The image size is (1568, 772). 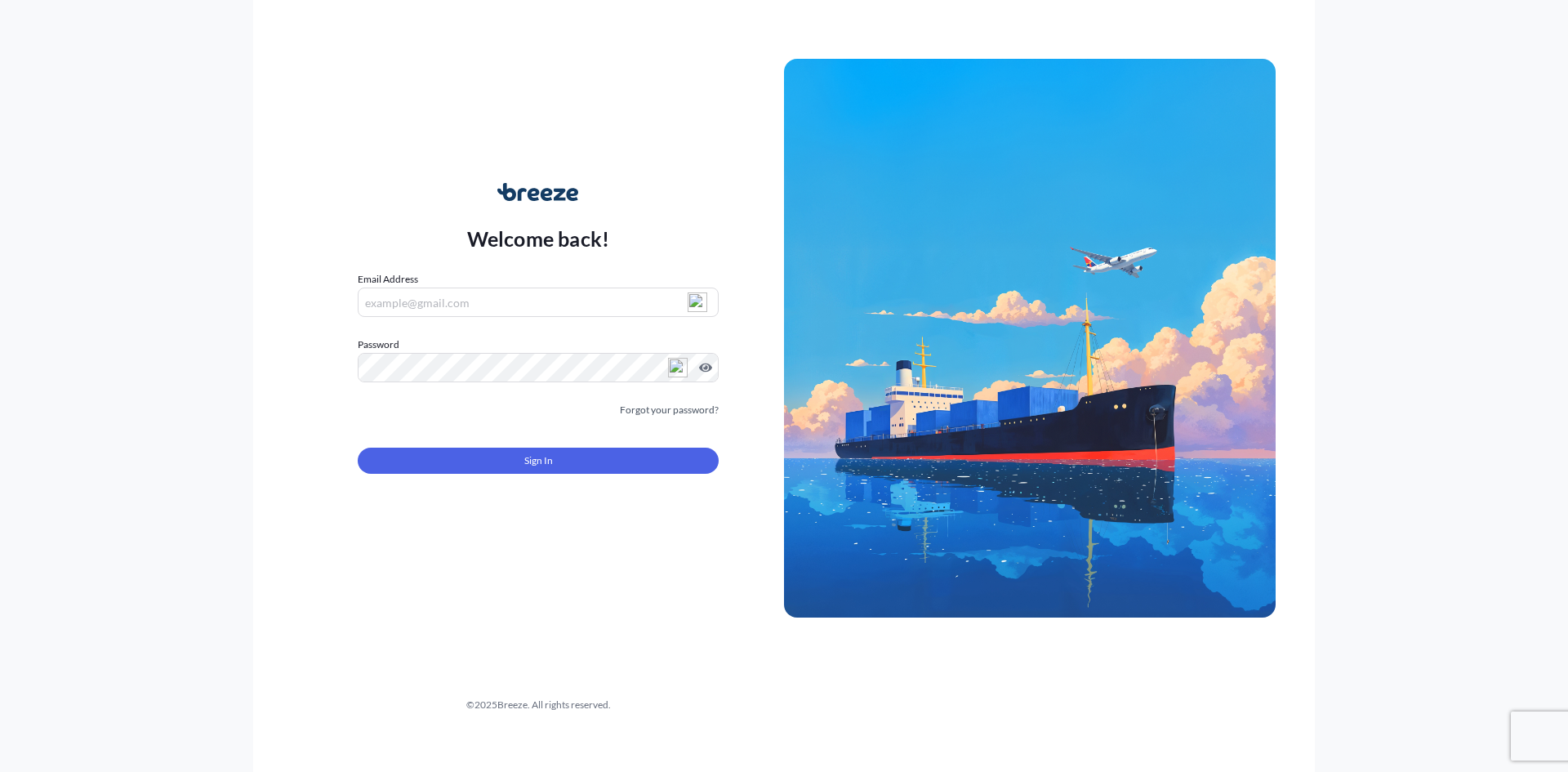 What do you see at coordinates (538, 302) in the screenshot?
I see `input: example@gmail.com` at bounding box center [538, 302].